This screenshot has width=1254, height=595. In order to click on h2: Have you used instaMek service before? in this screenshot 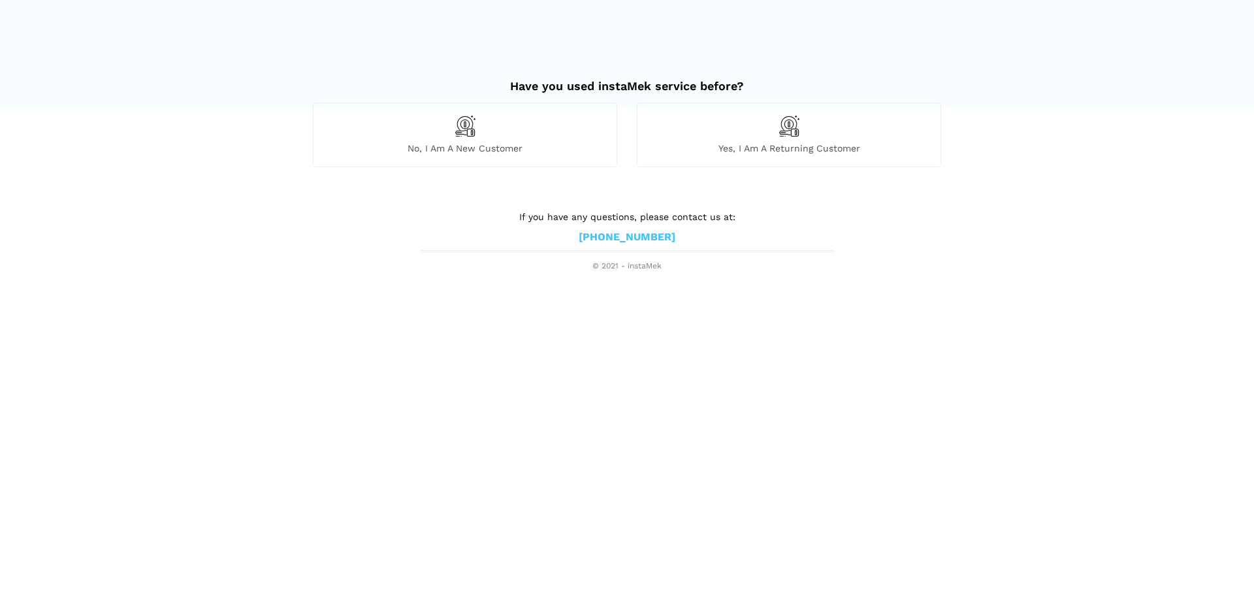, I will do `click(627, 80)`.